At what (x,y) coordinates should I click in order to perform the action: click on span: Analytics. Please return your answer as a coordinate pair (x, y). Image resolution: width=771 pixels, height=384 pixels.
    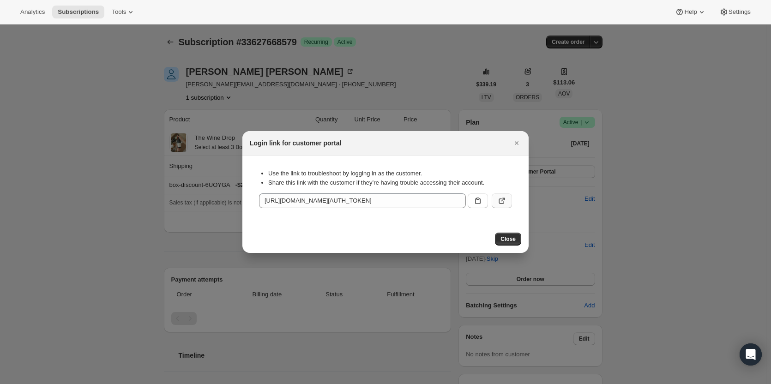
    Looking at the image, I should click on (32, 12).